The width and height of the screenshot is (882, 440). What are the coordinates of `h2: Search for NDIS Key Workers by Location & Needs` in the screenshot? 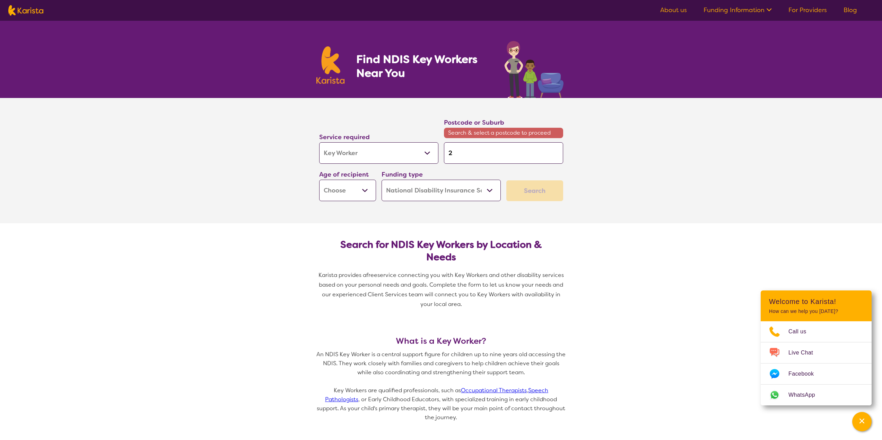 It's located at (441, 251).